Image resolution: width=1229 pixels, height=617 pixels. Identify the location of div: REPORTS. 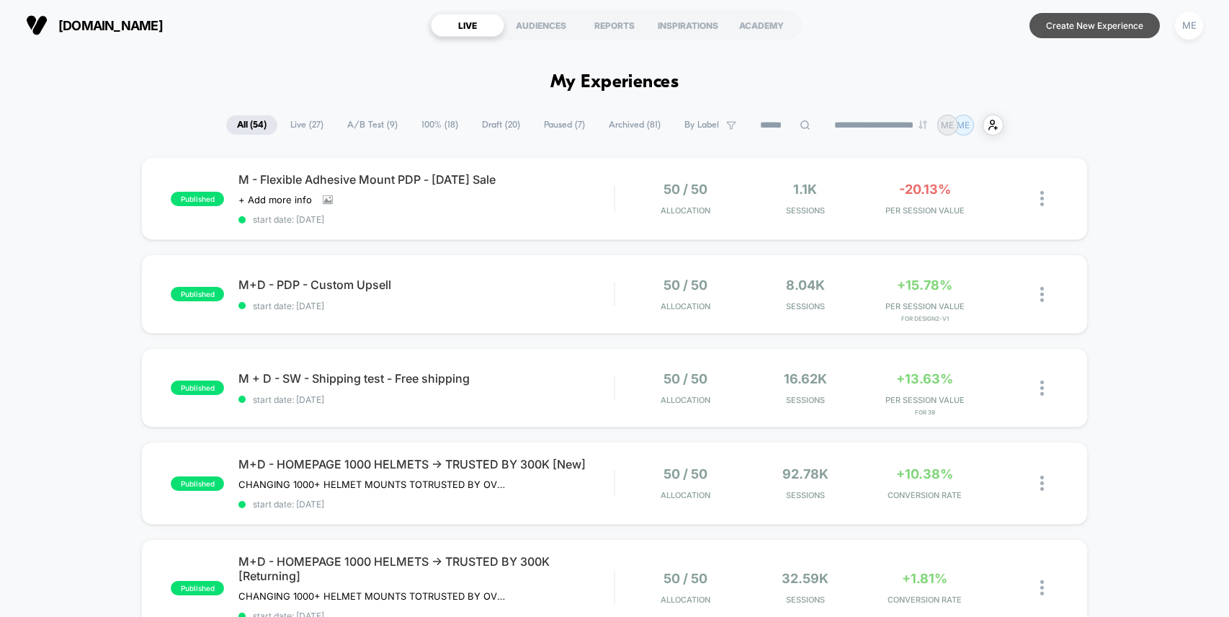
(614, 25).